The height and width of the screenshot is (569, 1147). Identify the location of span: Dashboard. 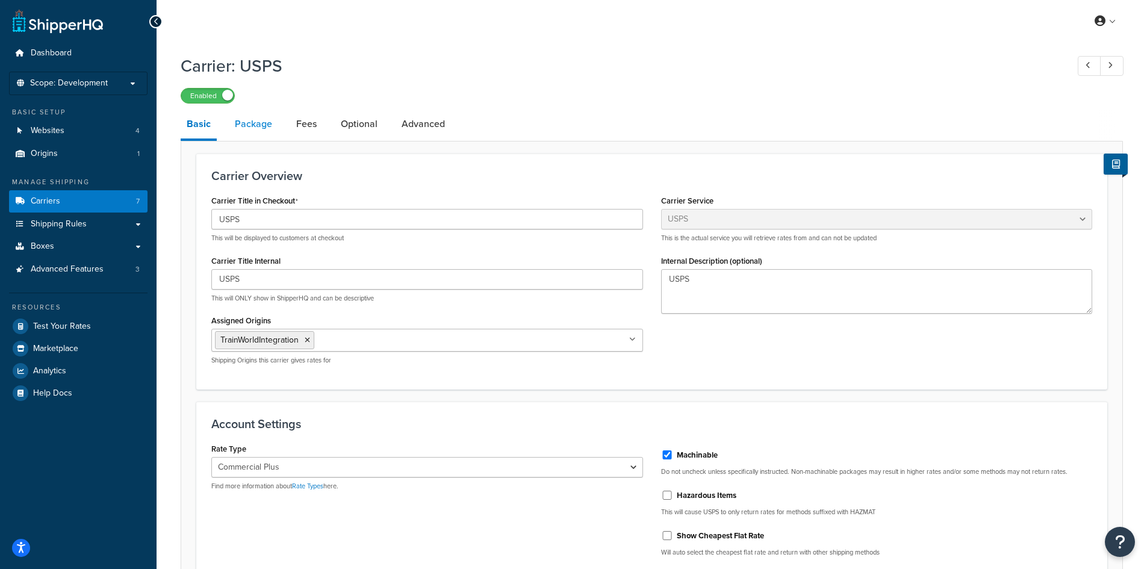
(51, 53).